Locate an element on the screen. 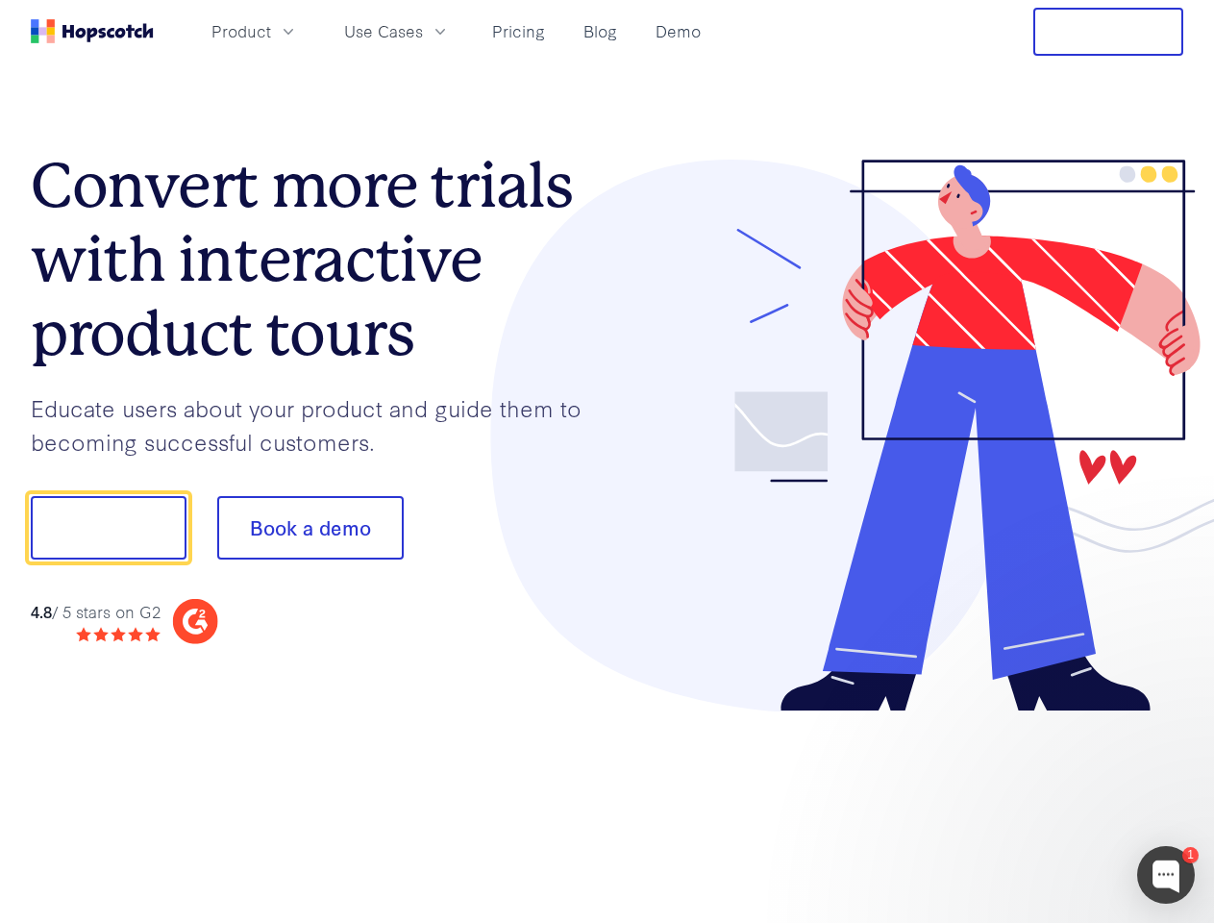 This screenshot has height=923, width=1214. a: Home is located at coordinates (92, 31).